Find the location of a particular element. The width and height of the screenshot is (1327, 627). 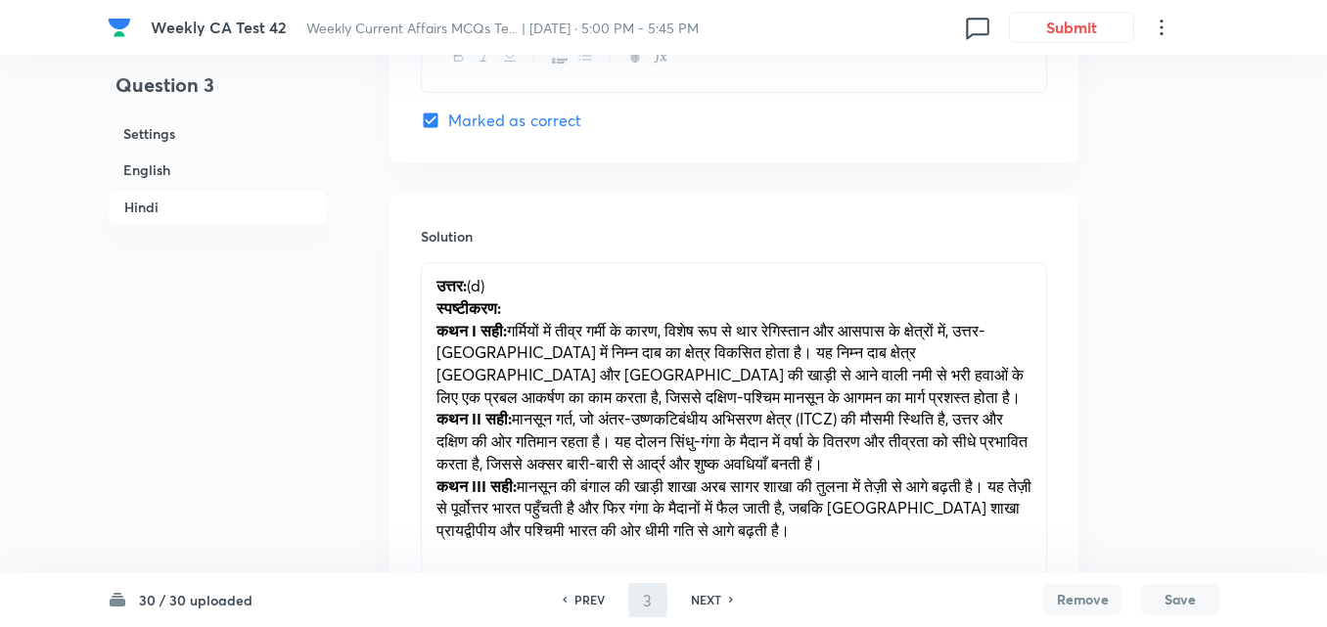

strong: कथन II सही: is located at coordinates (474, 418).